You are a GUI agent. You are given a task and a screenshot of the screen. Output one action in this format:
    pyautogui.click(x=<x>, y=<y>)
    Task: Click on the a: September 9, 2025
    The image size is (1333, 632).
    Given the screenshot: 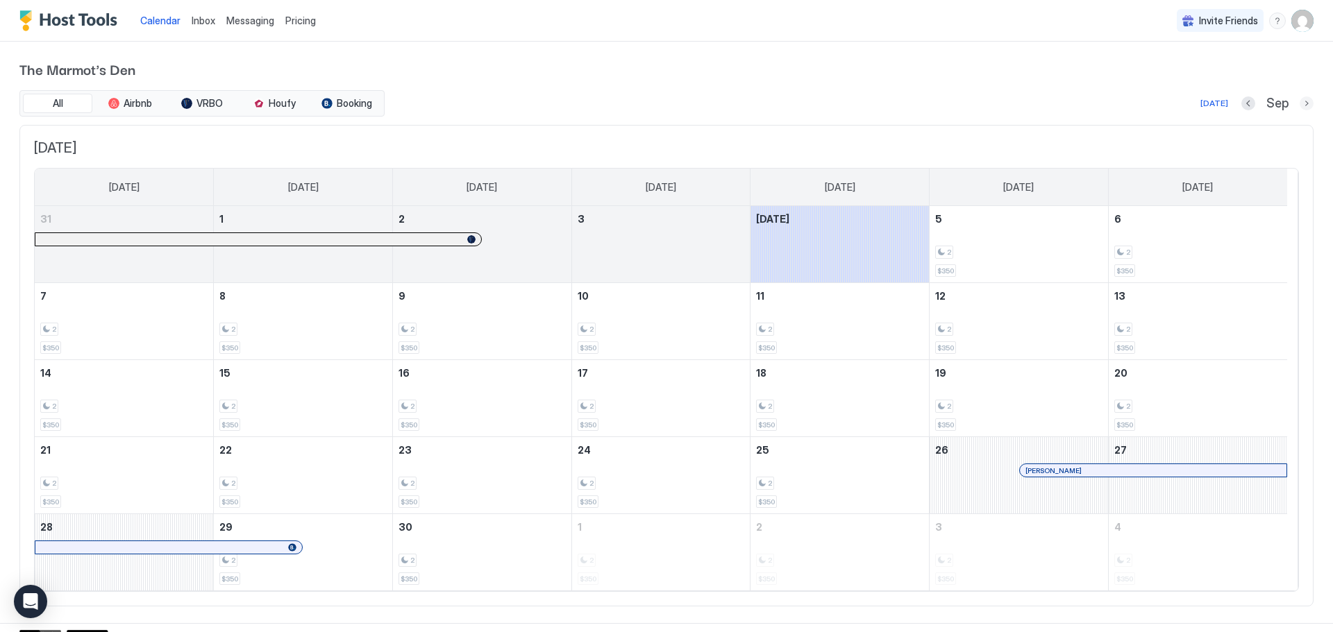 What is the action you would take?
    pyautogui.click(x=482, y=296)
    